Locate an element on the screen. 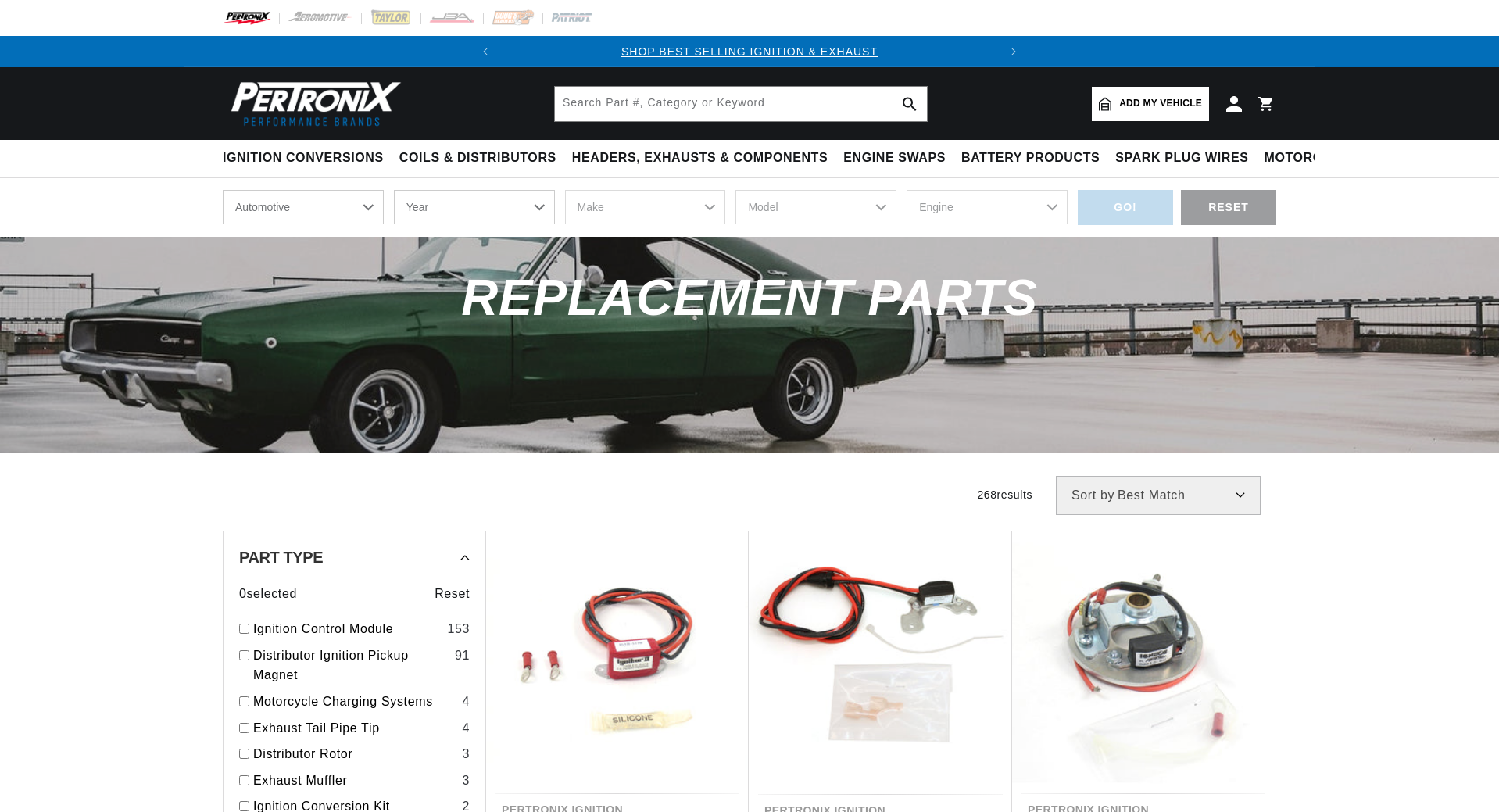 The height and width of the screenshot is (812, 1499). div: 91 is located at coordinates (462, 655).